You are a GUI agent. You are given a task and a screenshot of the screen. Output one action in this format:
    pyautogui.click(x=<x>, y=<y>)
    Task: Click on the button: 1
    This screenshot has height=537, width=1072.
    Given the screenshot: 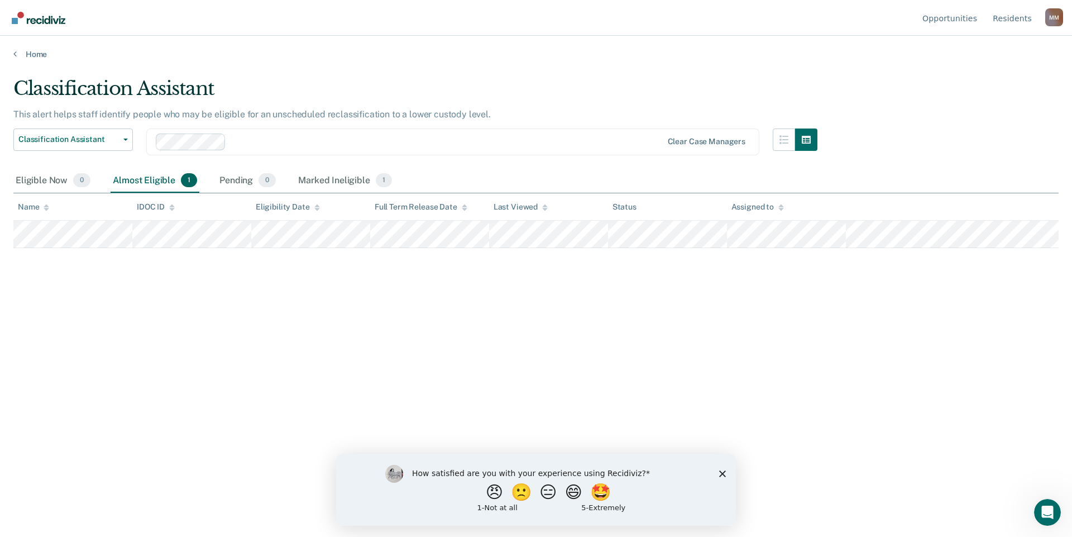 What is the action you would take?
    pyautogui.click(x=159, y=39)
    